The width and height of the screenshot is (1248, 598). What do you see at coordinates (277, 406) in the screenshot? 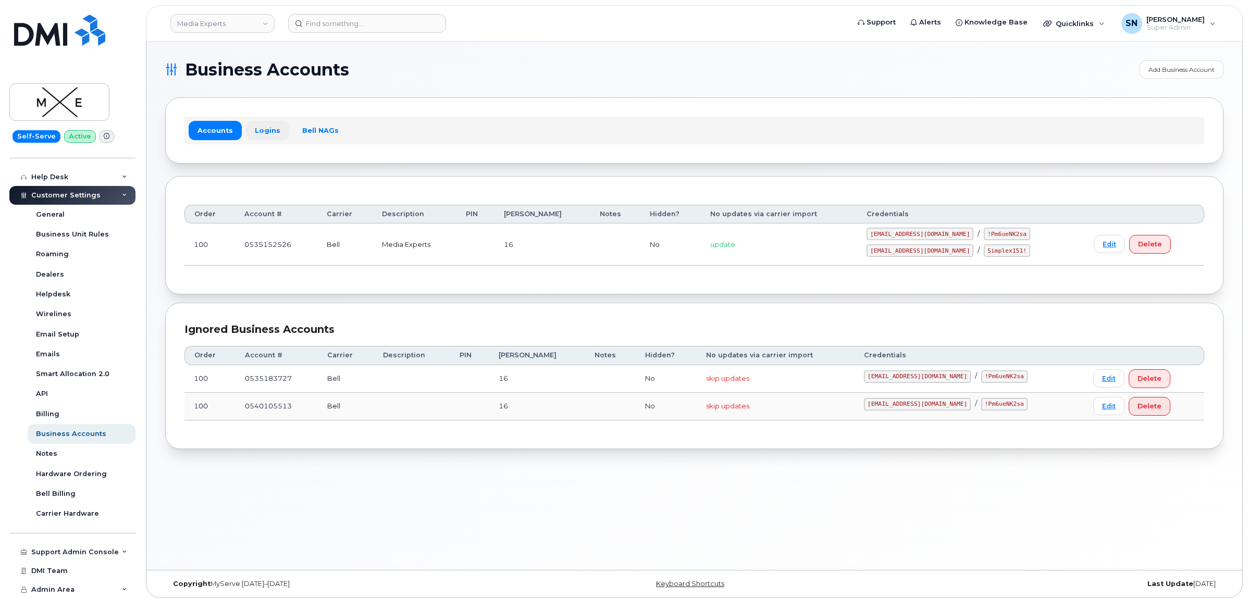
I see `td: 0540105513` at bounding box center [277, 406].